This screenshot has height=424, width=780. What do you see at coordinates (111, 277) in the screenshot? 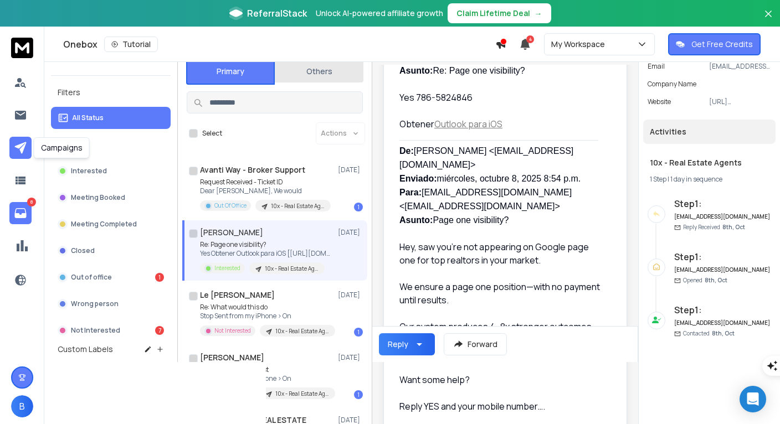
I see `button: Out of office1` at bounding box center [111, 277].